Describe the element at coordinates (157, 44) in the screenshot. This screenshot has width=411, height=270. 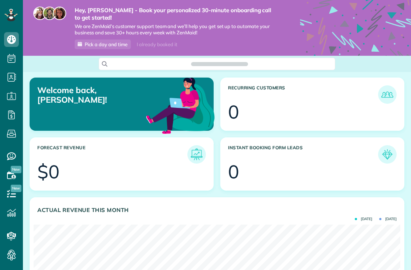
I see `div: I already booked it` at that location.